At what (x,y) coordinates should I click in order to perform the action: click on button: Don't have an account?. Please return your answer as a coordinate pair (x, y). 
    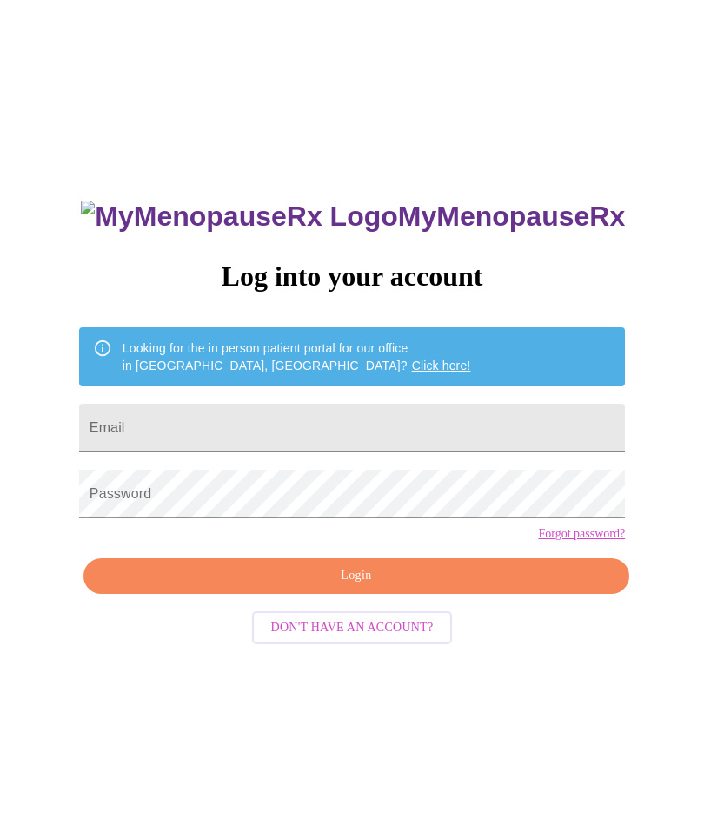
    Looking at the image, I should click on (352, 628).